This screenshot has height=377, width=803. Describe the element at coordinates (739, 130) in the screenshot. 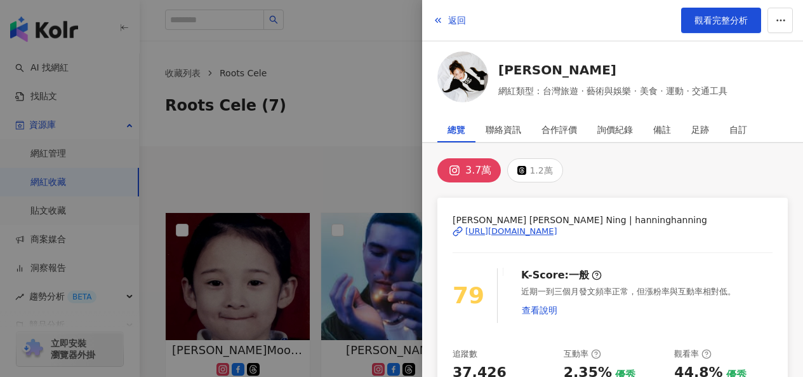

I see `div: 自訂` at that location.